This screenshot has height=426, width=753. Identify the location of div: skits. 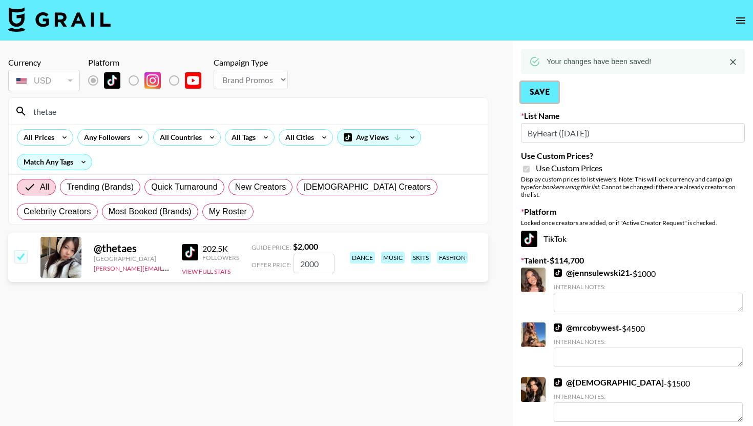
(421, 257).